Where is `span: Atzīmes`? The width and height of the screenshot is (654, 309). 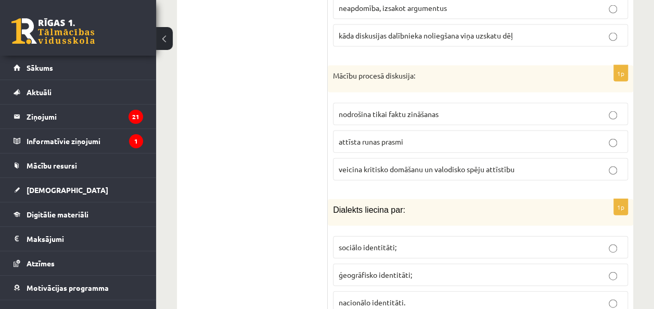
span: Atzīmes is located at coordinates (41, 263).